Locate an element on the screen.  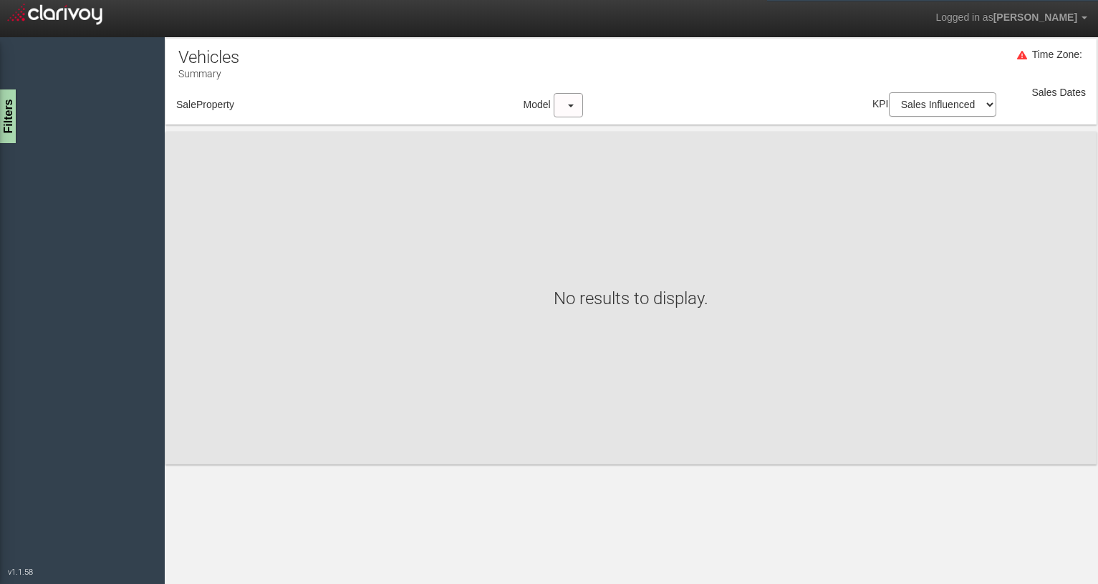
span: Dates is located at coordinates (1072, 92).